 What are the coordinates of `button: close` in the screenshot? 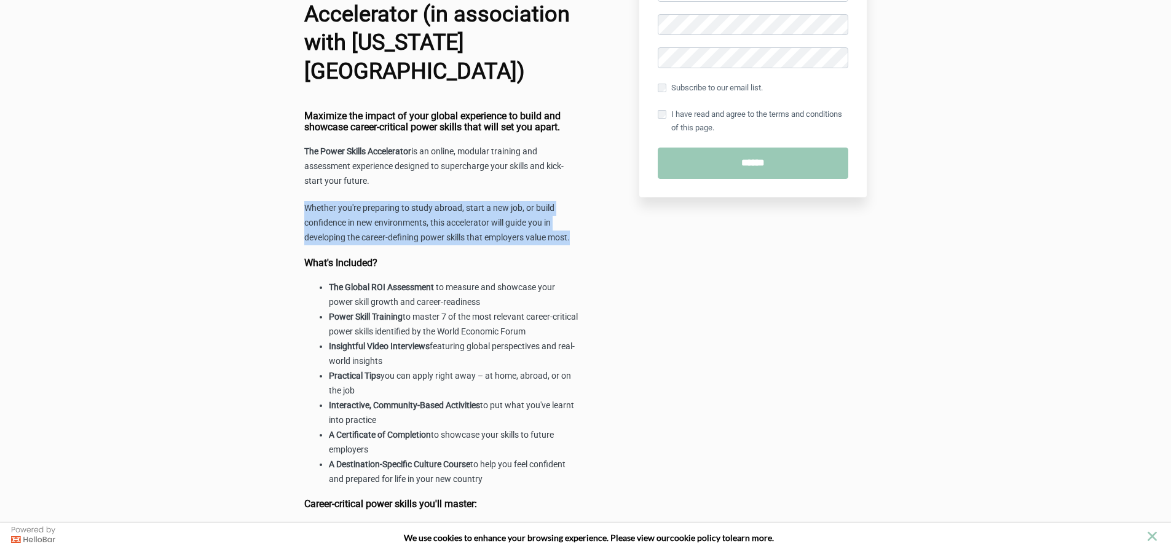 It's located at (1152, 536).